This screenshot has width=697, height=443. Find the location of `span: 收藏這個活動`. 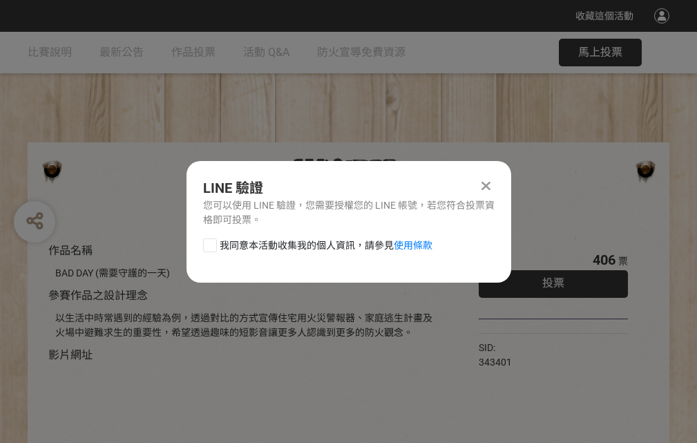

span: 收藏這個活動 is located at coordinates (604, 16).